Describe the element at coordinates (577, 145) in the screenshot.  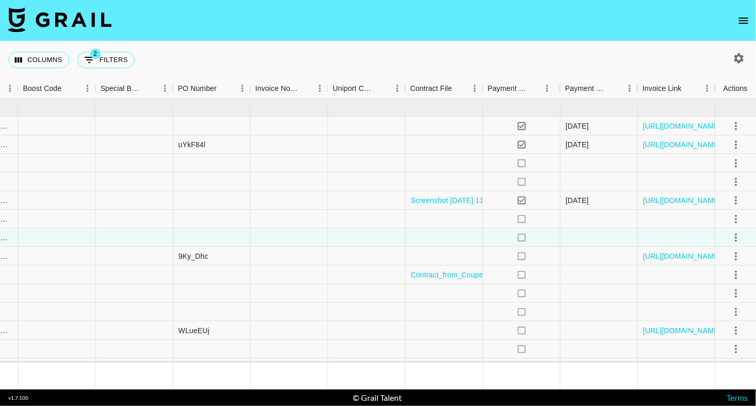
I see `div: 11/09/2025` at that location.